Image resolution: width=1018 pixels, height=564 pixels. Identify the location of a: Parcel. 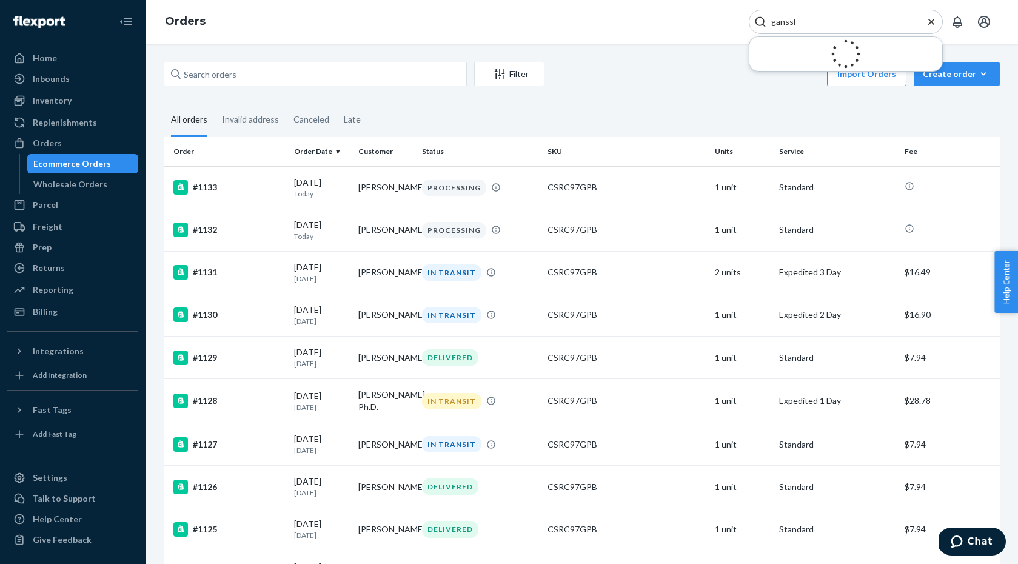
(73, 205).